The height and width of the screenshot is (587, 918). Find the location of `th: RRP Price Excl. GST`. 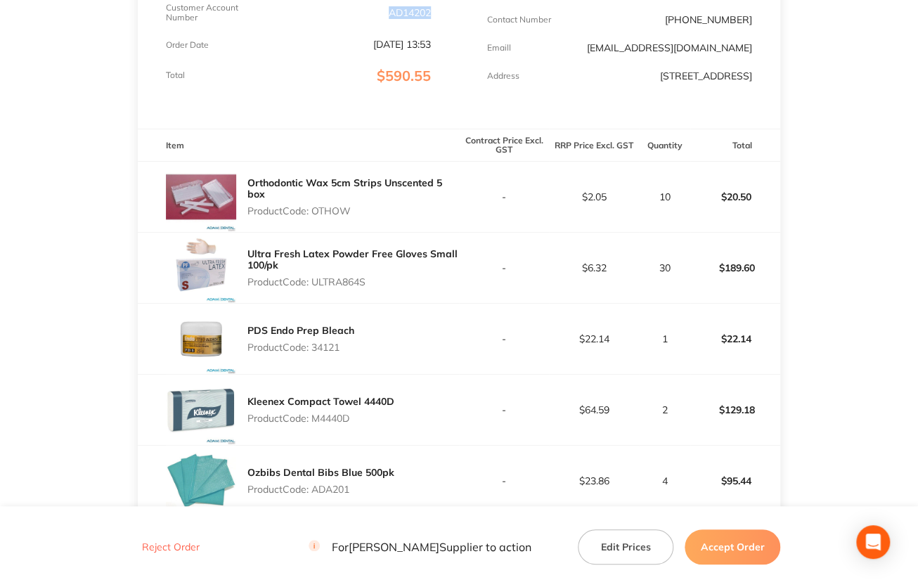

th: RRP Price Excl. GST is located at coordinates (594, 145).